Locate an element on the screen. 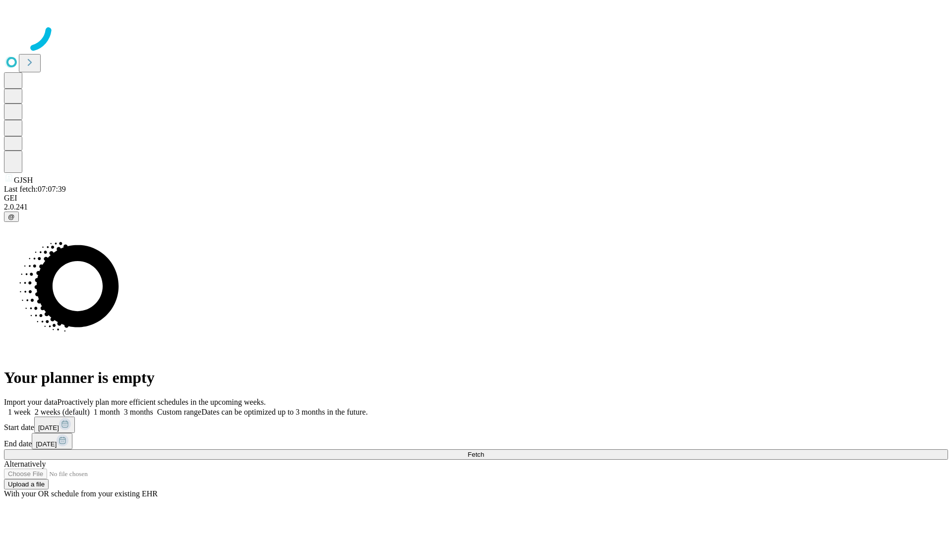 The image size is (952, 535). span: Dates can be optimized up to 3 months in the future. is located at coordinates (284, 412).